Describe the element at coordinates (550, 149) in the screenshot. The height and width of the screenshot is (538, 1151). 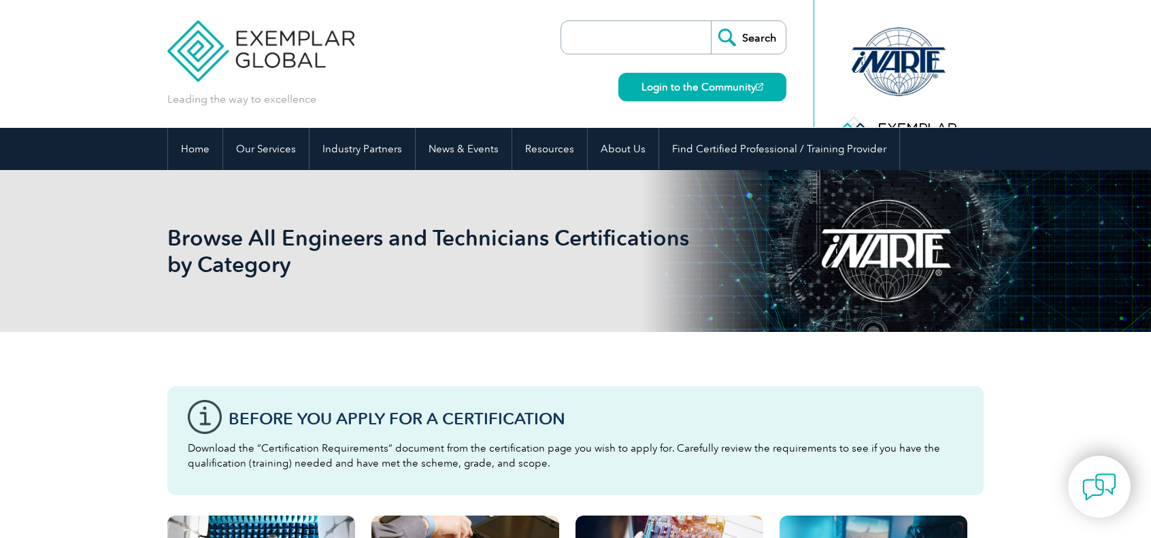
I see `a: Resources` at that location.